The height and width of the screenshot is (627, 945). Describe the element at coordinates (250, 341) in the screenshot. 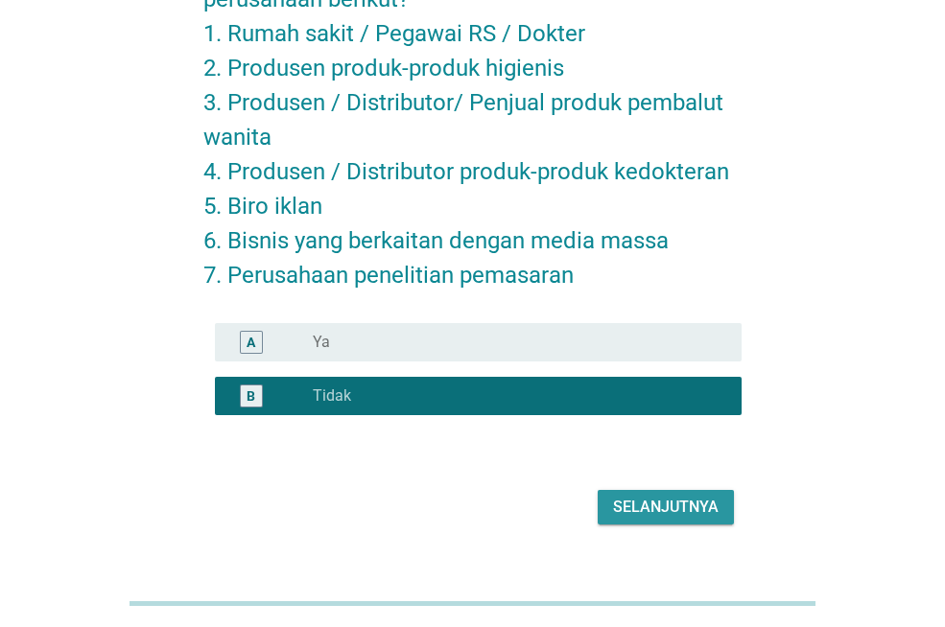

I see `div: A` at that location.